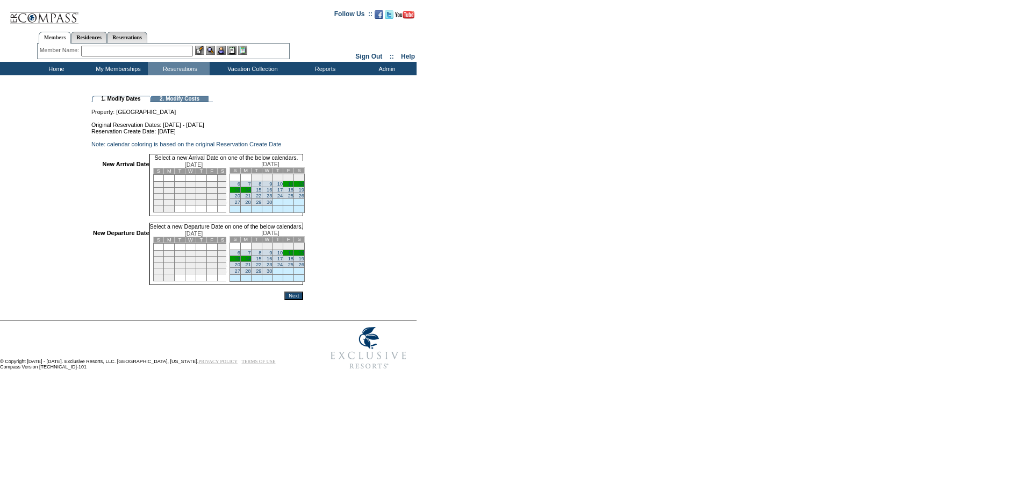 The image size is (1032, 490). I want to click on a: 20, so click(237, 196).